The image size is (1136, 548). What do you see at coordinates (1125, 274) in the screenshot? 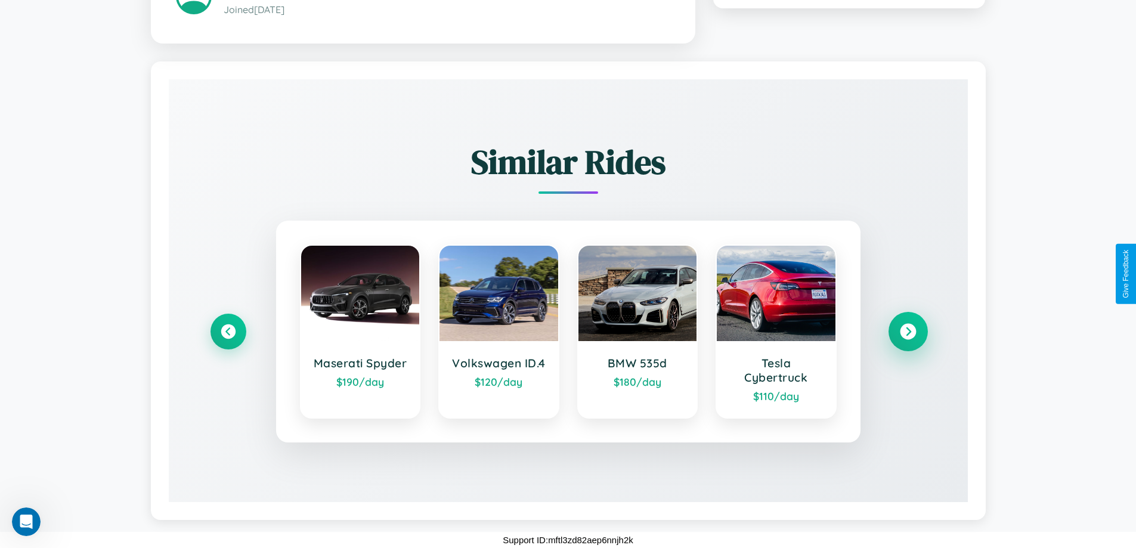
I see `div: Give Feedback` at bounding box center [1125, 274].